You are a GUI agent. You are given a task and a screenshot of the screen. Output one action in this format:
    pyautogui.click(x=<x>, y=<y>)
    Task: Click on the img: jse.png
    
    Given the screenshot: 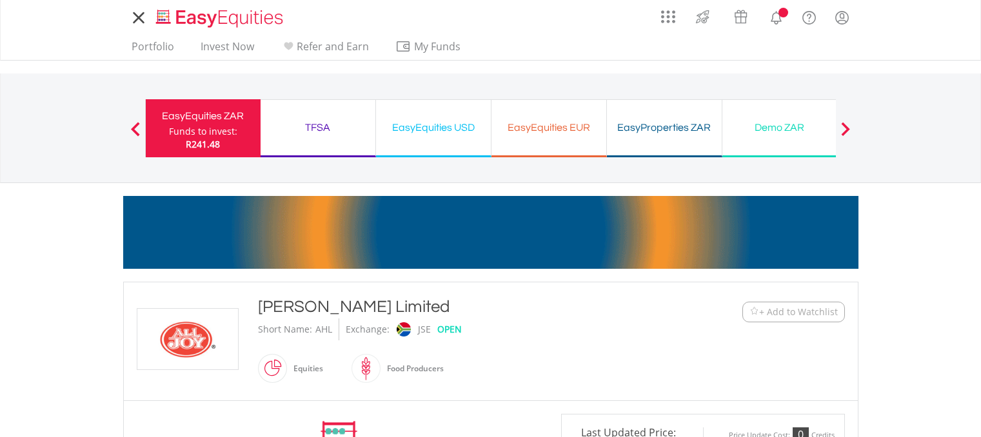 What is the action you would take?
    pyautogui.click(x=403, y=329)
    